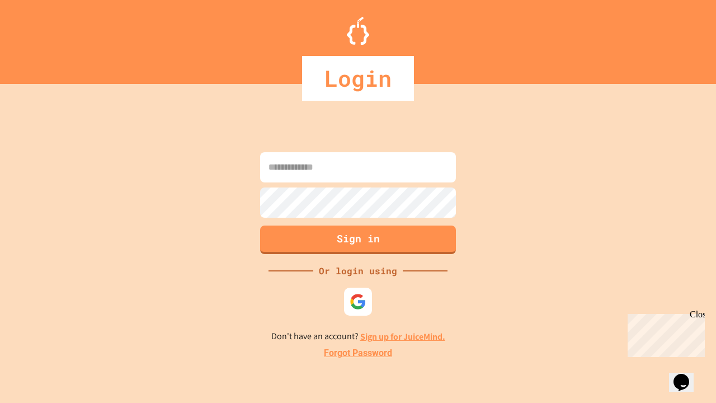 The height and width of the screenshot is (403, 716). I want to click on div: Login, so click(358, 78).